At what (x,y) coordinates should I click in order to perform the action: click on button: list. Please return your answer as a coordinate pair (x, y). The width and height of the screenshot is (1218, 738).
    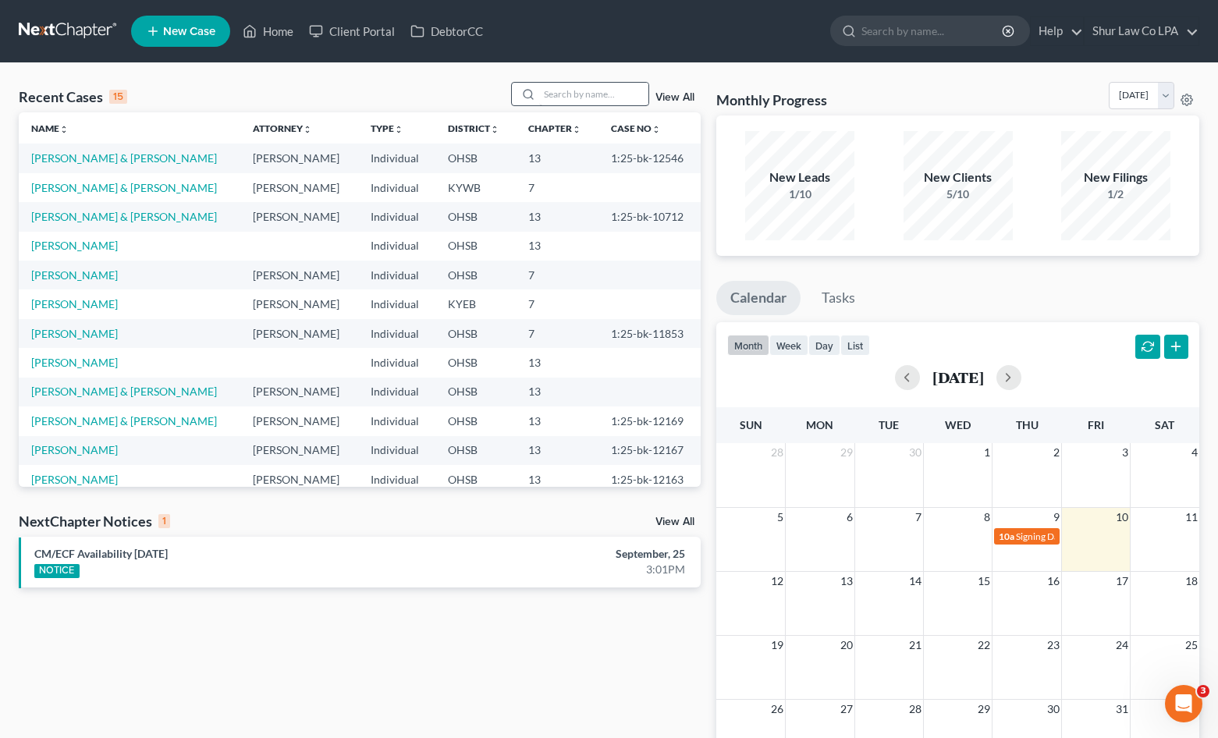
    Looking at the image, I should click on (855, 345).